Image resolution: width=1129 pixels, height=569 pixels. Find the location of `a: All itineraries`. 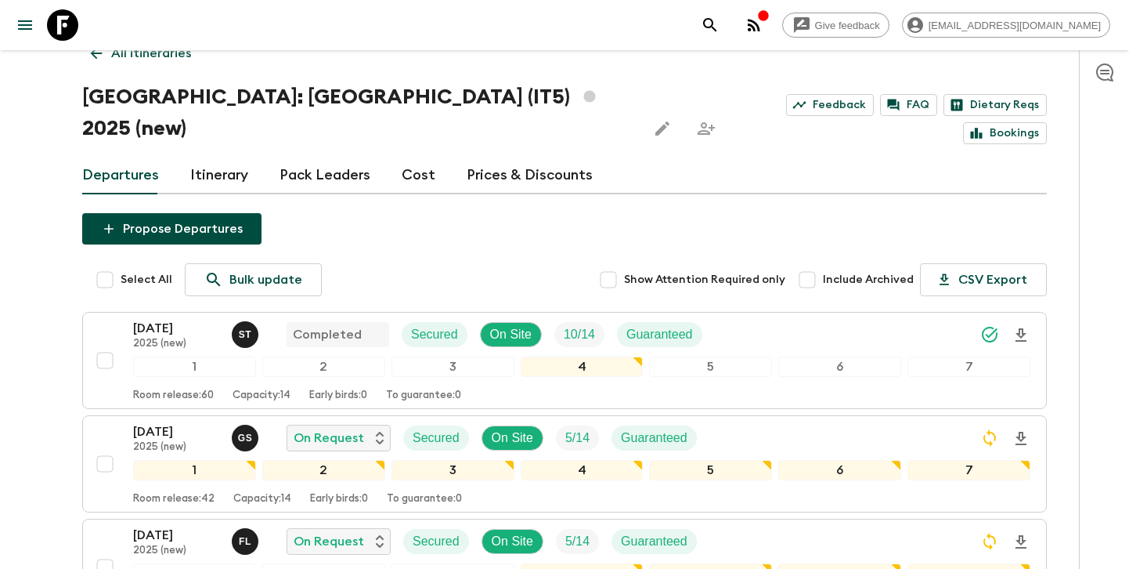

a: All itineraries is located at coordinates (141, 53).